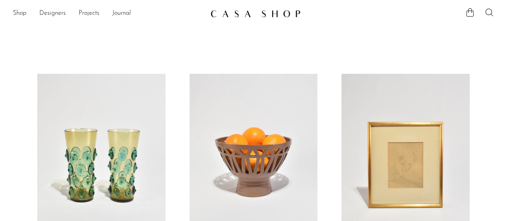 The height and width of the screenshot is (221, 507). I want to click on a: Designers, so click(53, 14).